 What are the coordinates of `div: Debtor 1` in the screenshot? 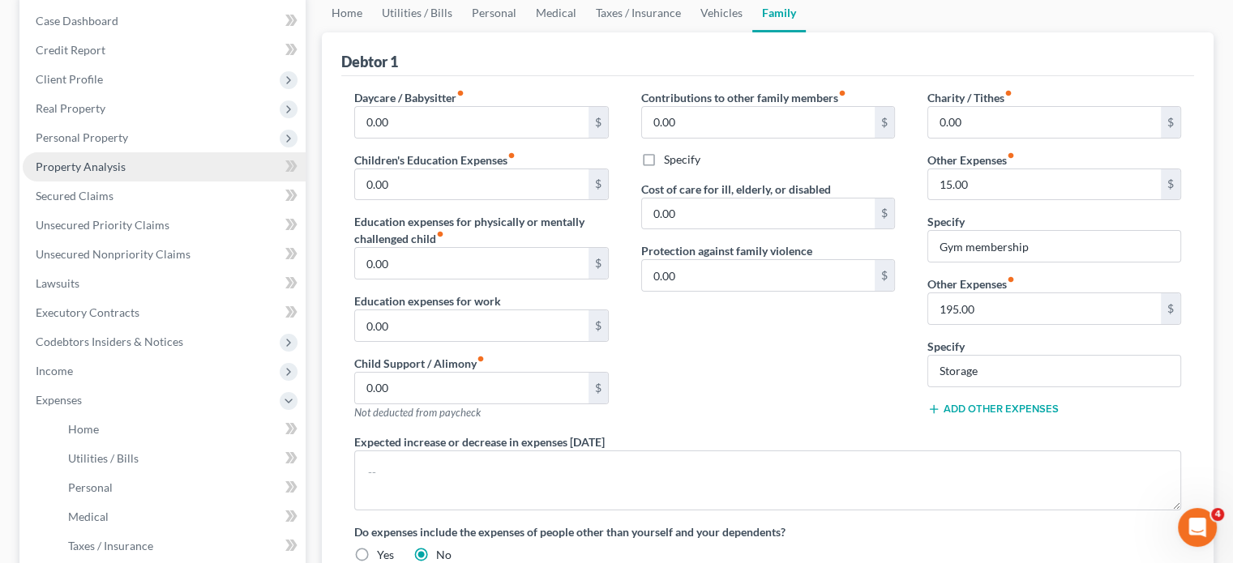 It's located at (370, 62).